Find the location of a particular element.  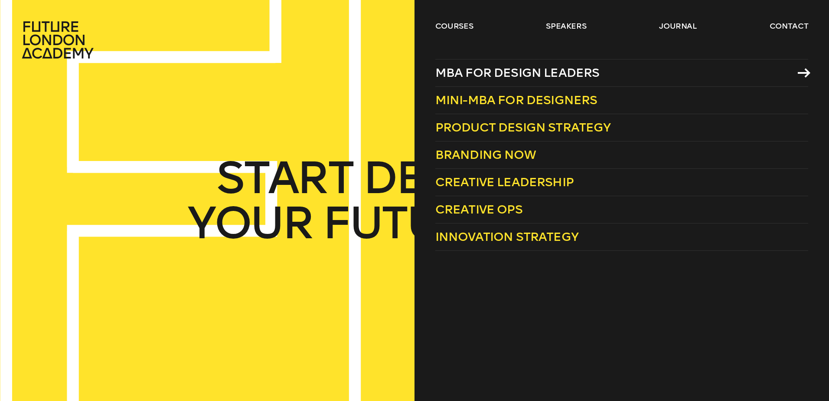

a: speakers is located at coordinates (566, 26).